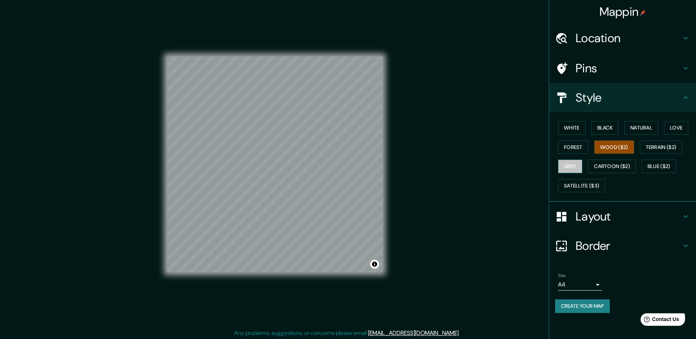  What do you see at coordinates (629, 246) in the screenshot?
I see `h4: Border` at bounding box center [629, 246].